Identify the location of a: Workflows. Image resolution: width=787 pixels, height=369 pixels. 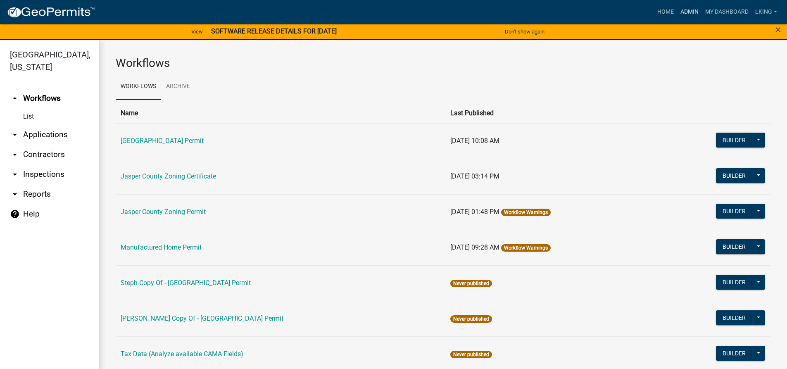
(138, 87).